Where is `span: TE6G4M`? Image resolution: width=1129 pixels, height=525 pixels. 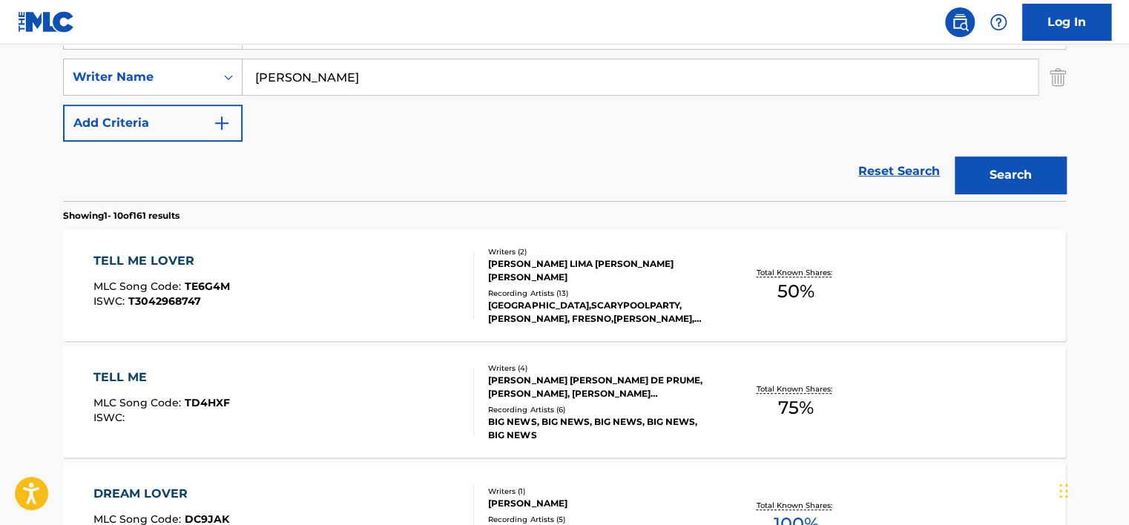 span: TE6G4M is located at coordinates (207, 286).